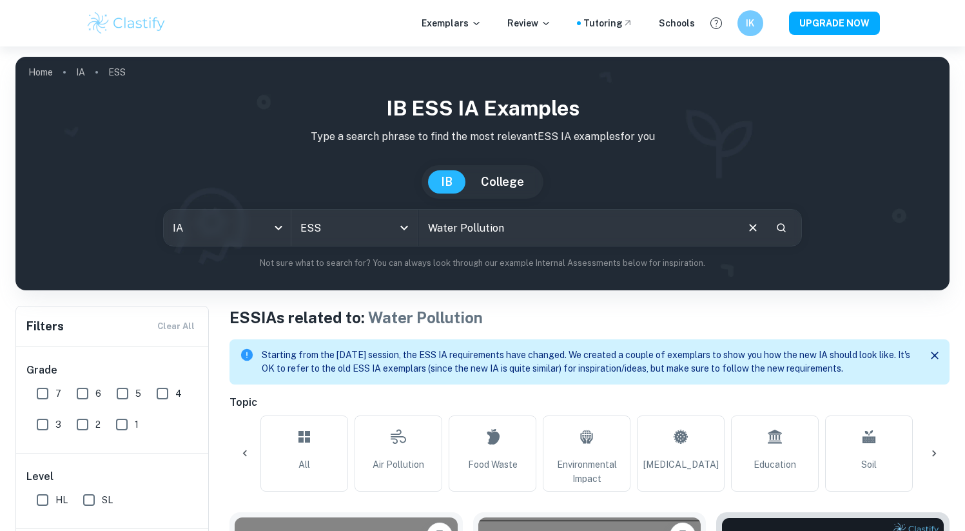  Describe the element at coordinates (399, 464) in the screenshot. I see `span: Air Pollution` at that location.